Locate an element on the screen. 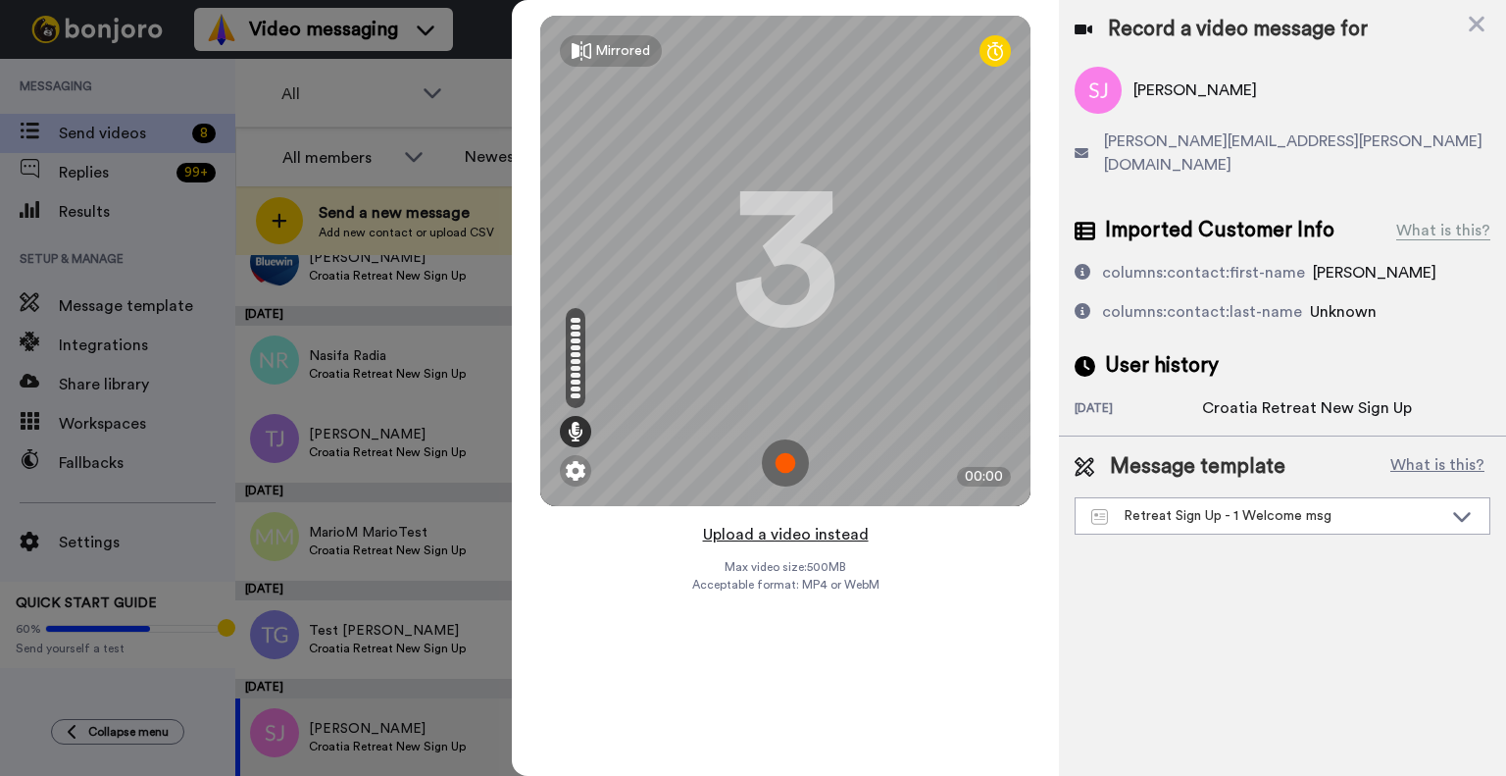  span: Unknown is located at coordinates (1343, 312).